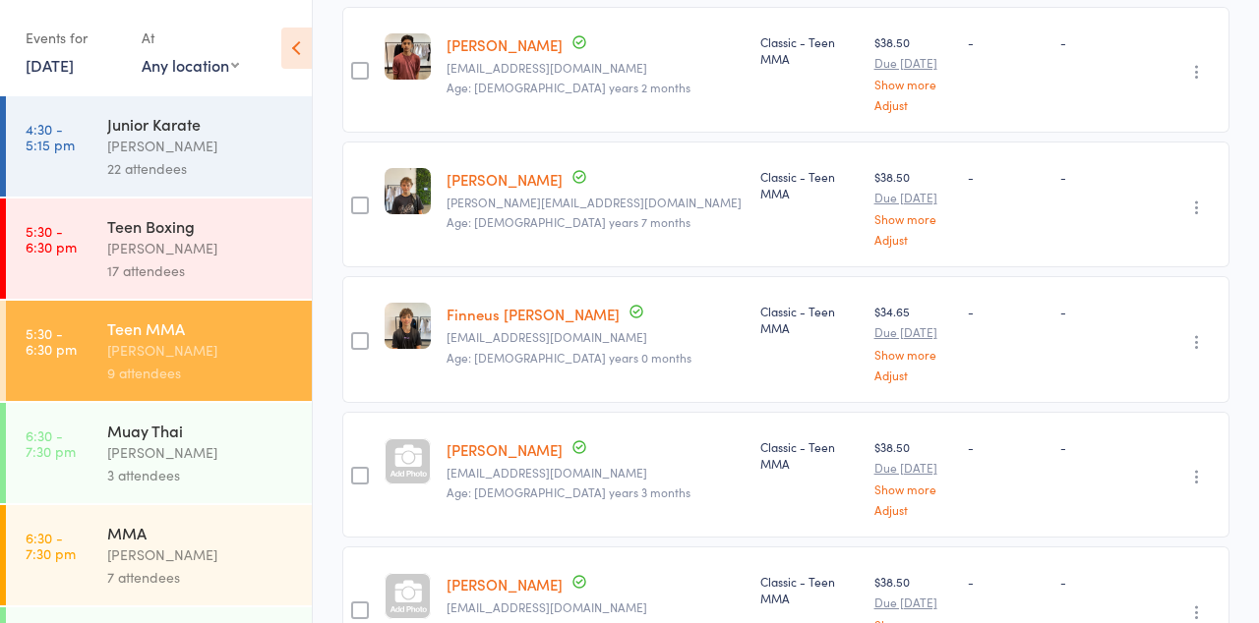 This screenshot has height=623, width=1259. What do you see at coordinates (201, 577) in the screenshot?
I see `div: 7 attendees` at bounding box center [201, 577].